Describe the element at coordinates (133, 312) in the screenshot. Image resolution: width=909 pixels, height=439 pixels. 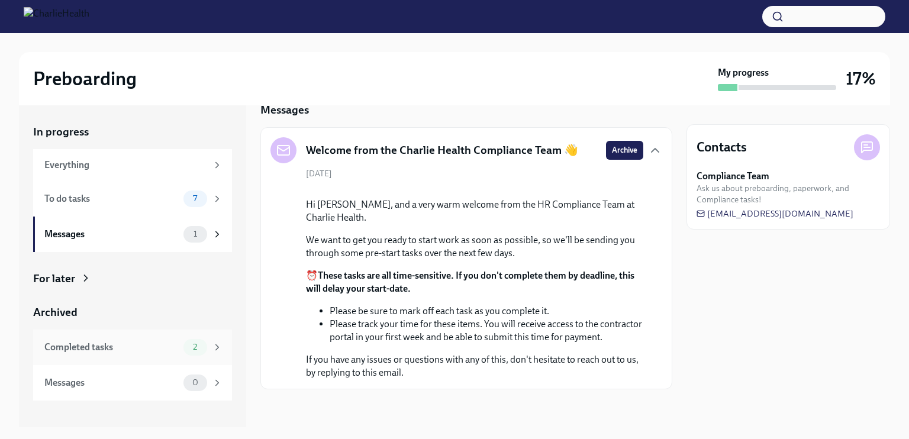
I see `a: Archived` at that location.